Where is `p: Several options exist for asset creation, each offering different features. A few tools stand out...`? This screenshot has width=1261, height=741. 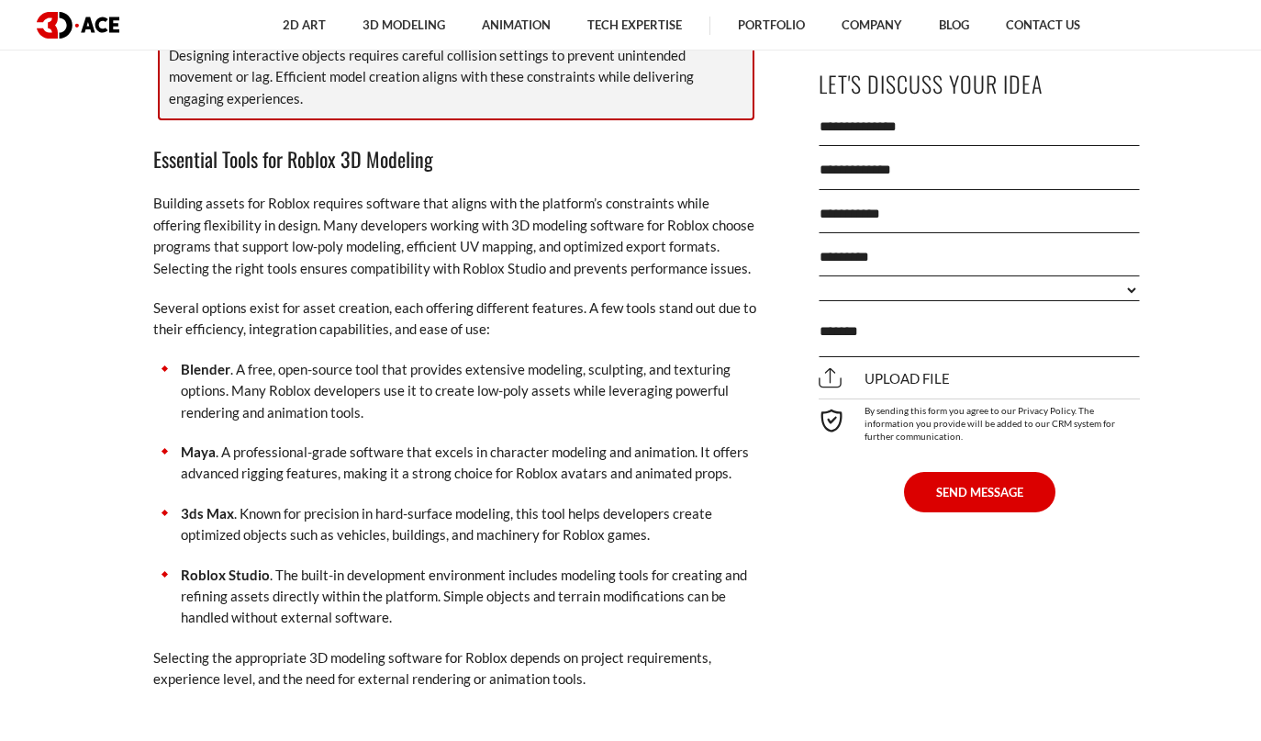
p: Several options exist for asset creation, each offering different features. A few tools stand out... is located at coordinates (456, 319).